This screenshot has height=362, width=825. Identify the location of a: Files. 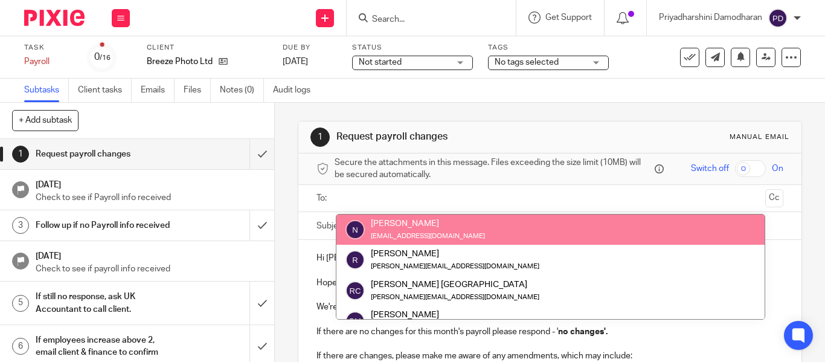
(197, 90).